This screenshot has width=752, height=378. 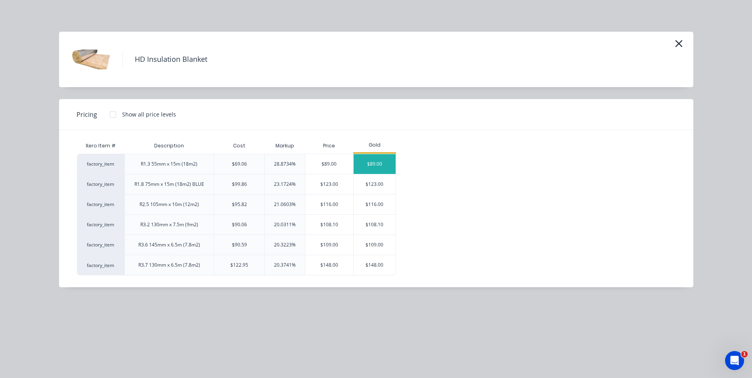 I want to click on div: R1.3 55mm x 15m (18m2), so click(x=169, y=164).